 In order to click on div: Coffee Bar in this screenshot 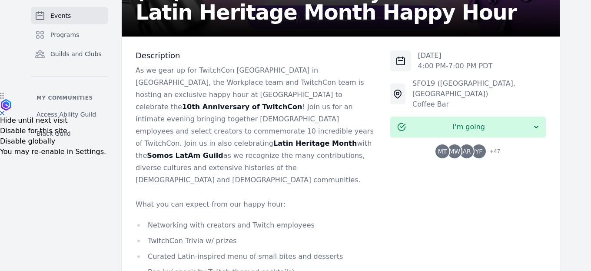, I will do `click(479, 104)`.